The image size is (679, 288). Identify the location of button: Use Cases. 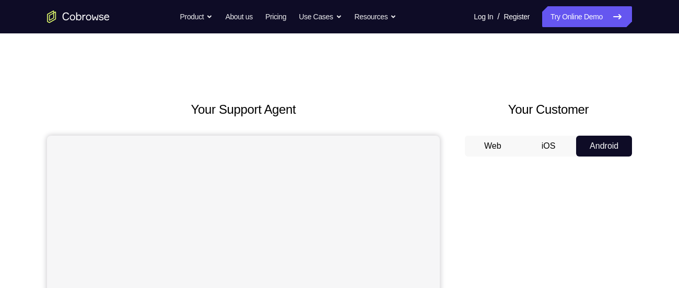
(320, 17).